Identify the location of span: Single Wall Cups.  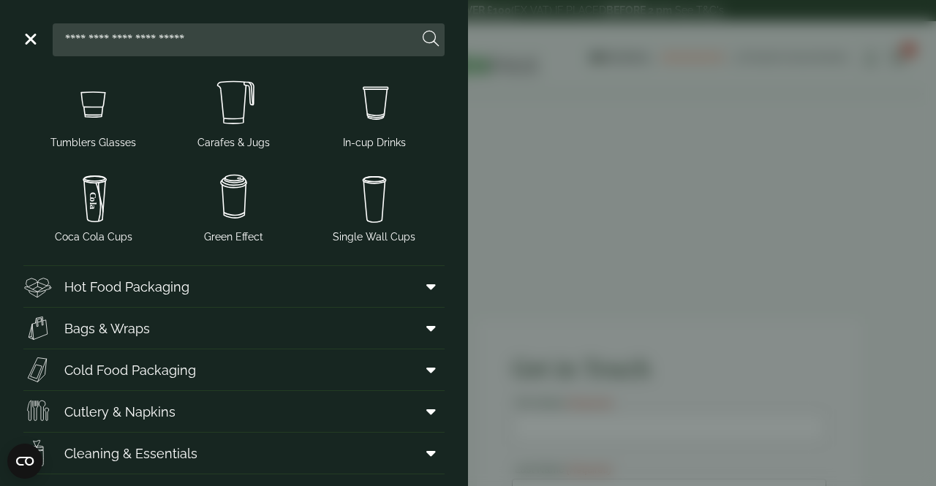
(374, 237).